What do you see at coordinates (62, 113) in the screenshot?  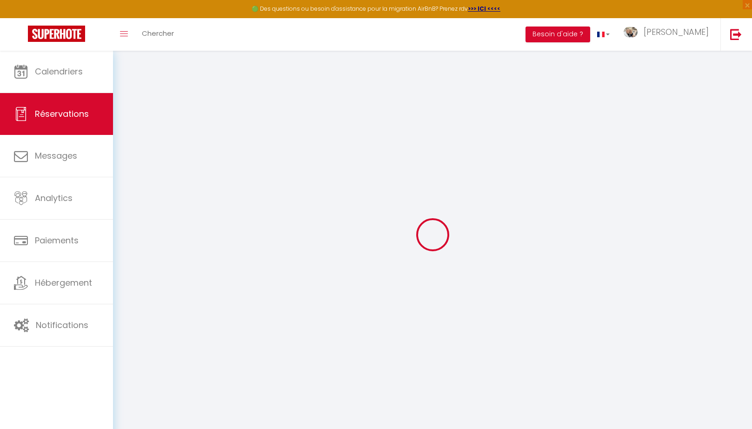 I see `span: Réservations` at bounding box center [62, 113].